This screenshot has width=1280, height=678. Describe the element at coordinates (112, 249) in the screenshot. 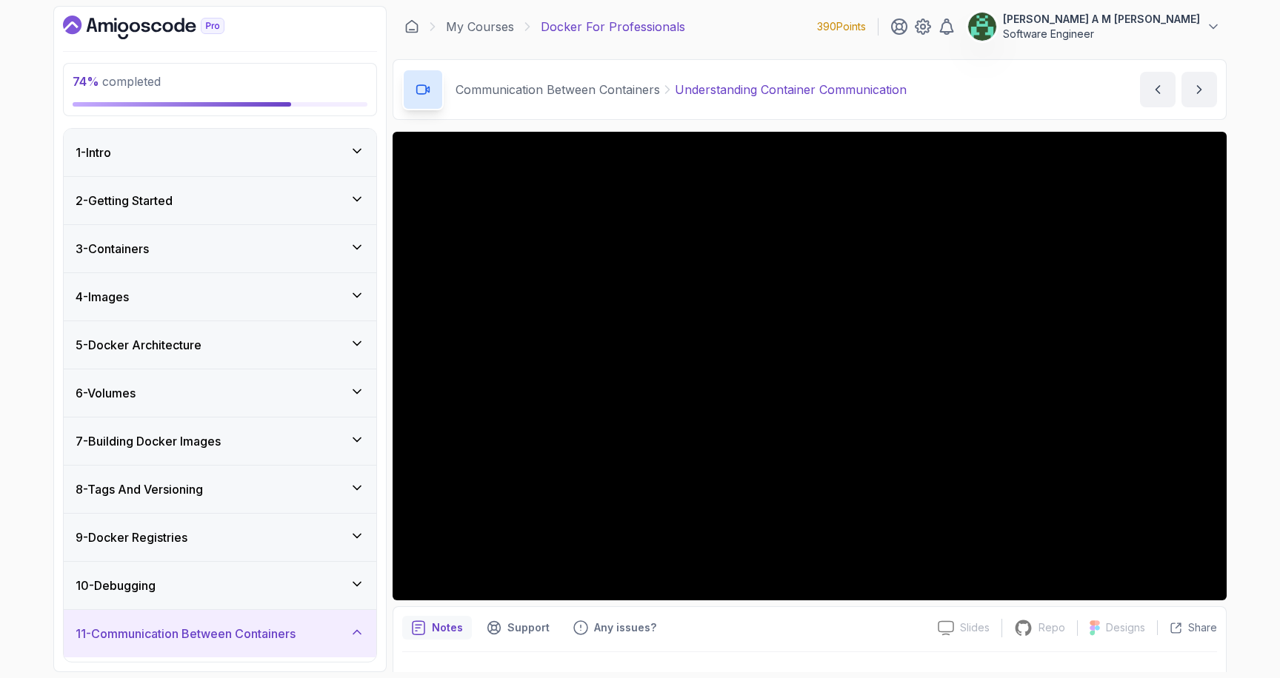

I see `h3: 3 - Containers` at that location.